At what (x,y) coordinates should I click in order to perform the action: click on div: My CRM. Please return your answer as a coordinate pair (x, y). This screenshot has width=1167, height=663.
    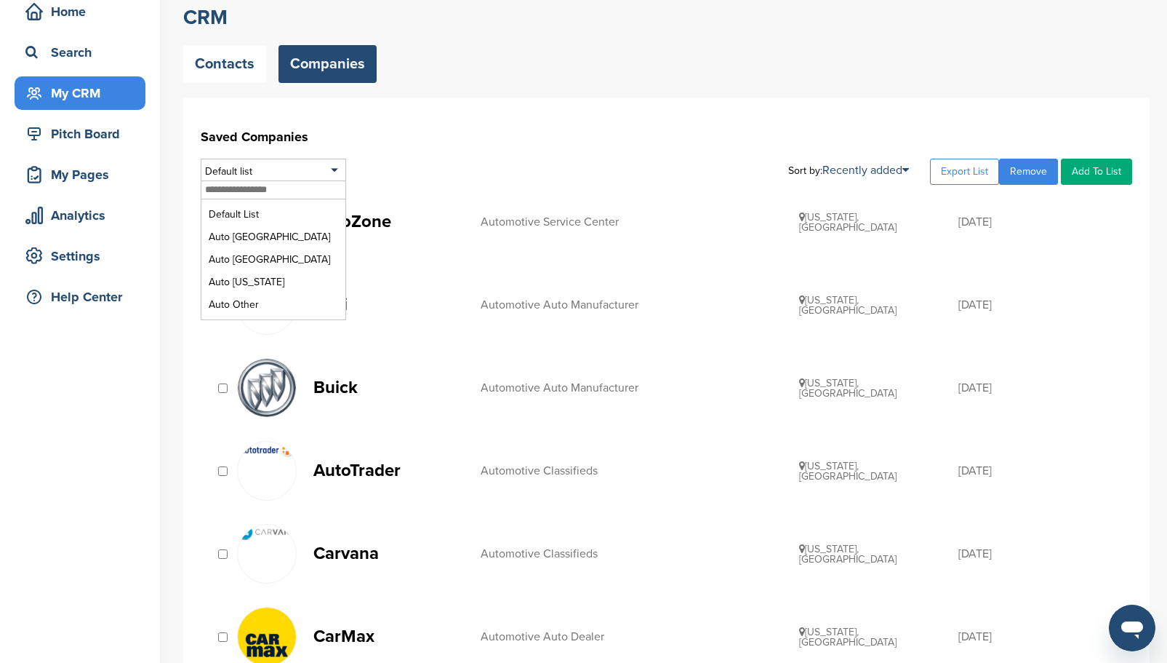
    Looking at the image, I should click on (84, 93).